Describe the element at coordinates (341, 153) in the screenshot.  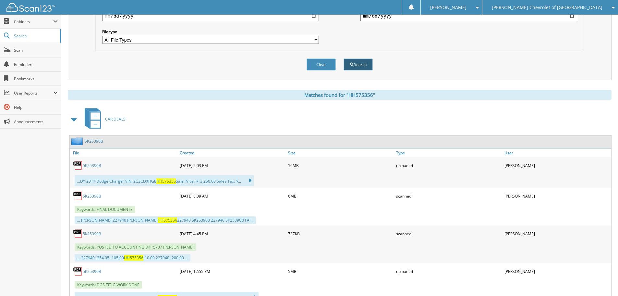
I see `a: Size` at that location.